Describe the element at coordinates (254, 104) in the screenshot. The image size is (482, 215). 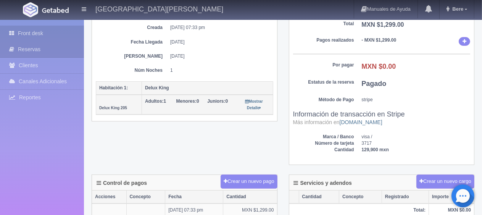
I see `a: Mostrar Detalle` at that location.